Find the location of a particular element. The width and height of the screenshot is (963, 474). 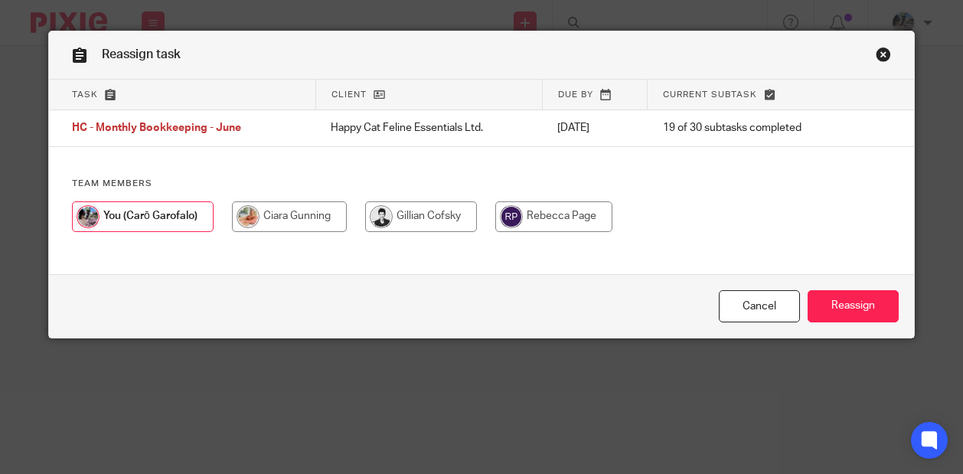

span: Current subtask is located at coordinates (710, 94).